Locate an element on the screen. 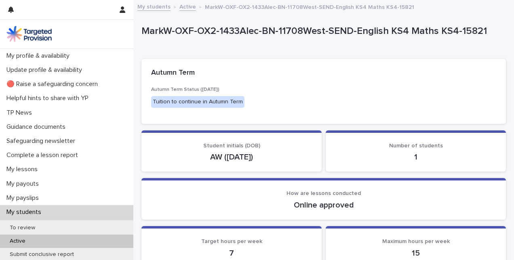 The width and height of the screenshot is (514, 260). p: My payslips is located at coordinates (24, 198).